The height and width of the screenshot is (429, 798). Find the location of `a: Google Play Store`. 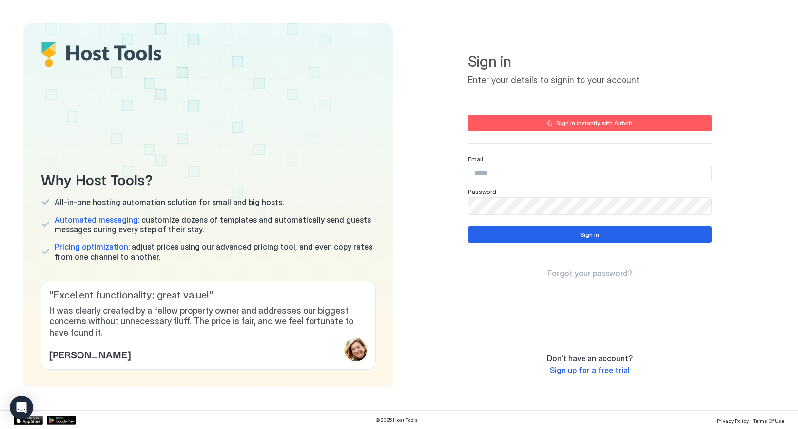

a: Google Play Store is located at coordinates (61, 421).